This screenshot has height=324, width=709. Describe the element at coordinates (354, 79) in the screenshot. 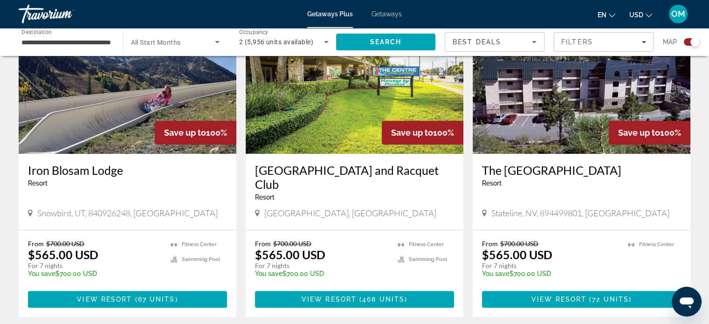

I see `img: Ocean Landings Resort and Racquet Club` at that location.